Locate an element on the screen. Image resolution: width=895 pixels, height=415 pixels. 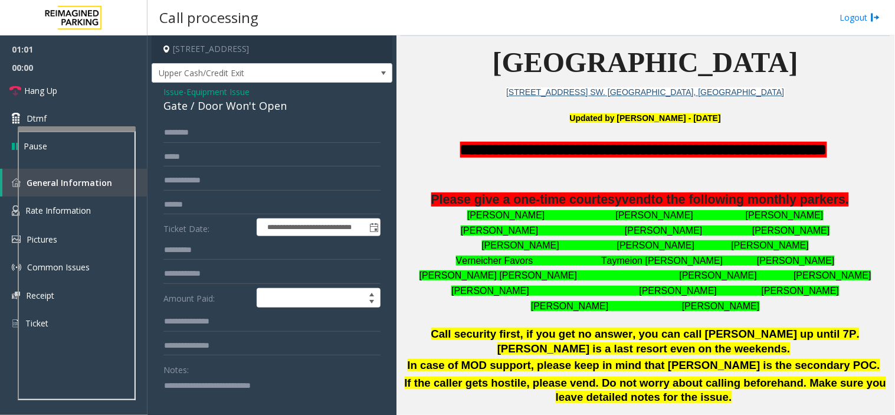
span: Upper Cash/Credit Exit is located at coordinates (248, 73).